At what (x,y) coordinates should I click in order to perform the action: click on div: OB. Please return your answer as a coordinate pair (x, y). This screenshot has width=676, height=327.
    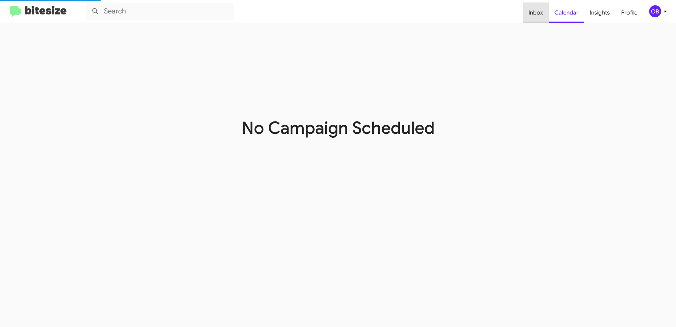
    Looking at the image, I should click on (656, 11).